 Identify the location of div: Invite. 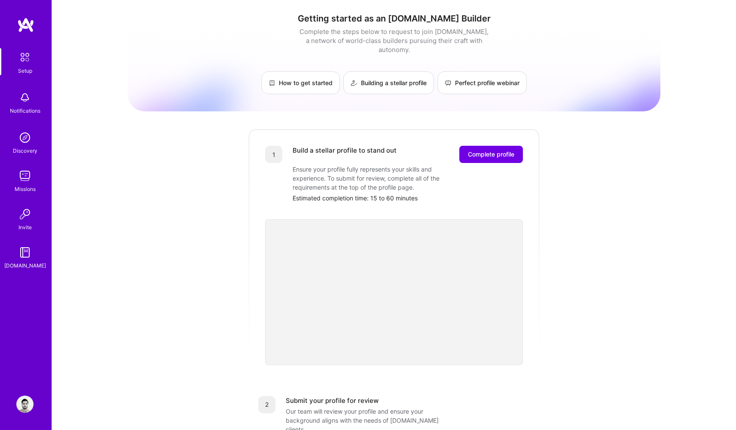
(25, 227).